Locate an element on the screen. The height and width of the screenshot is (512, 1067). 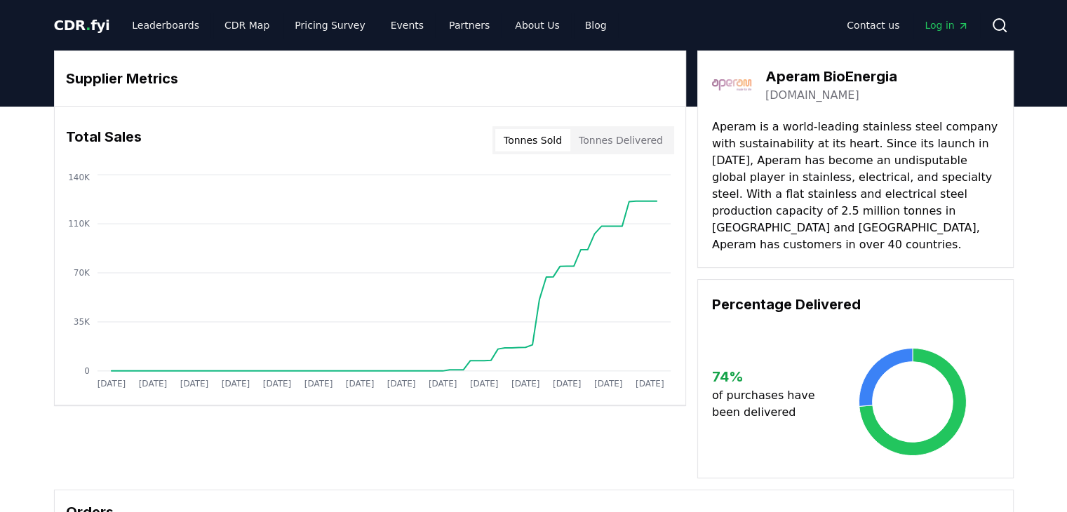
h3: Percentage Delivered is located at coordinates (855, 305).